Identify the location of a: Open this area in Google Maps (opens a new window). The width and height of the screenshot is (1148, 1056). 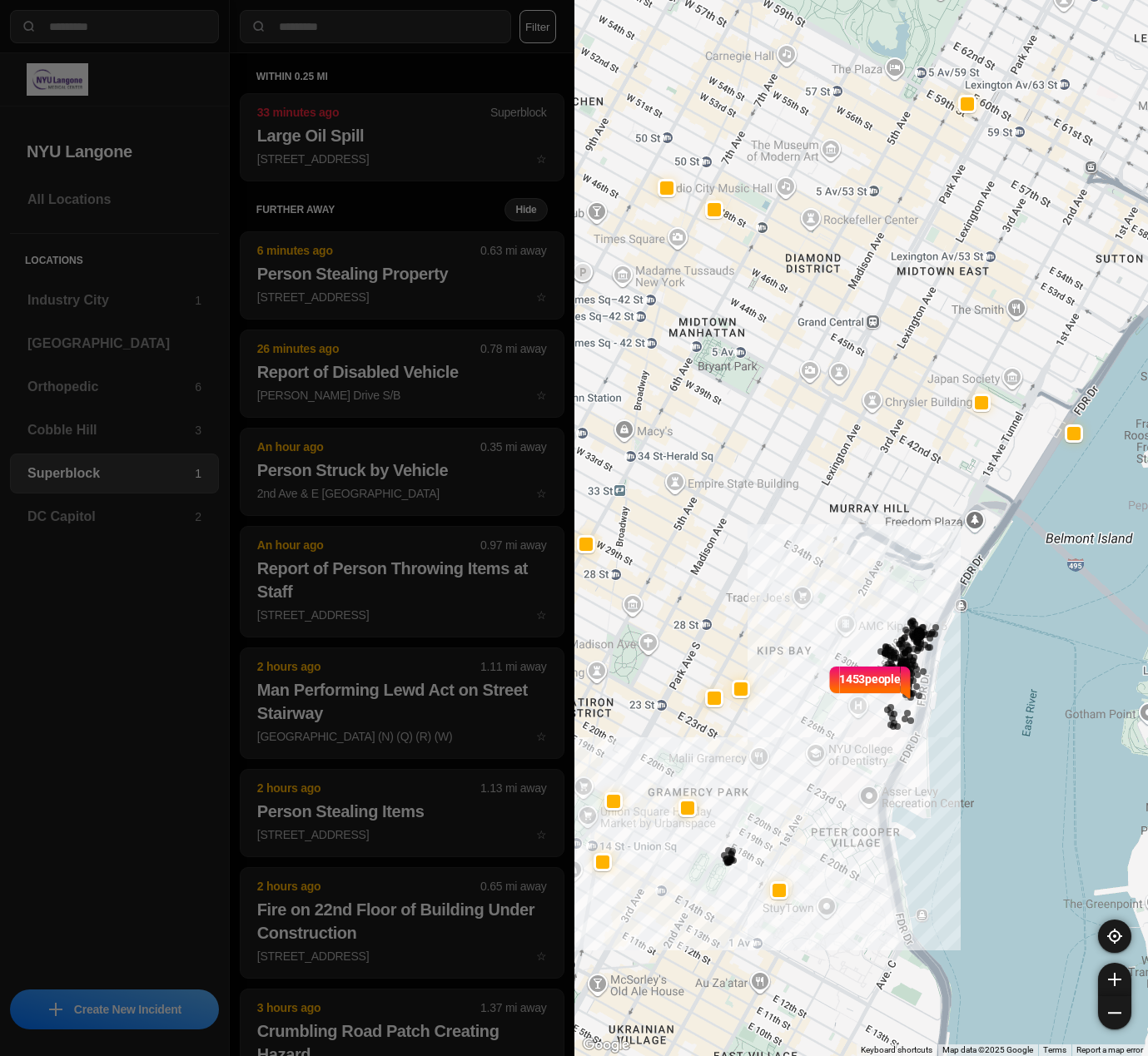
(606, 1046).